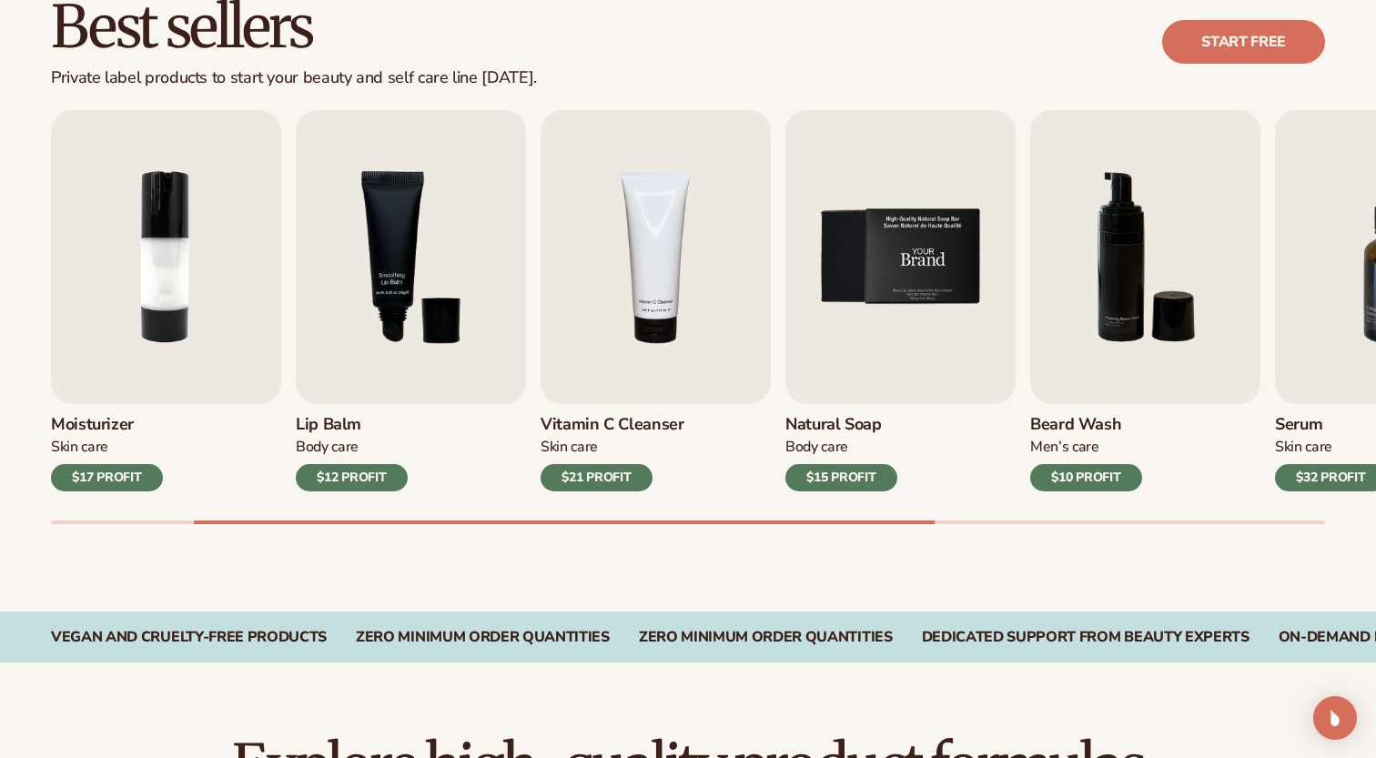 The height and width of the screenshot is (758, 1376). I want to click on div: Men’s Care, so click(1085, 447).